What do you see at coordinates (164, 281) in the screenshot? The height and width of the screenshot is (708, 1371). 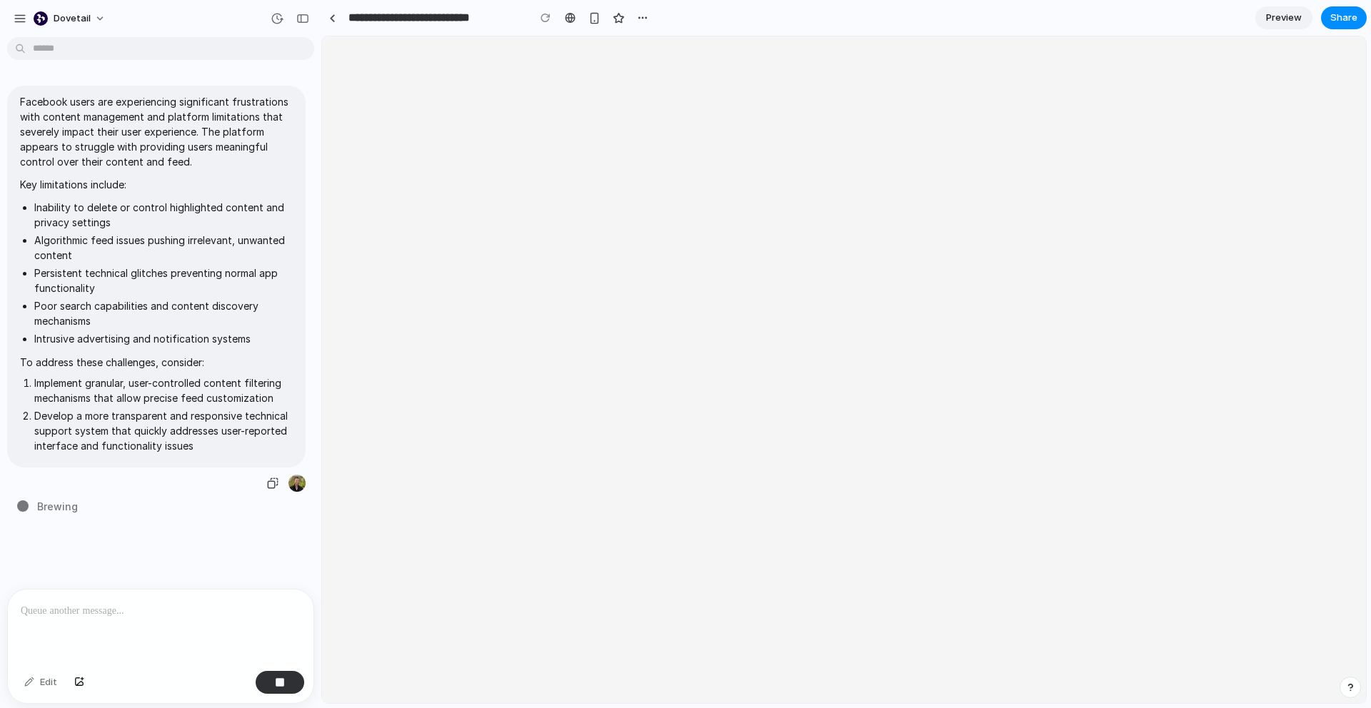 I see `li: Persistent technical glitches preventing normal app functionality` at bounding box center [164, 281].